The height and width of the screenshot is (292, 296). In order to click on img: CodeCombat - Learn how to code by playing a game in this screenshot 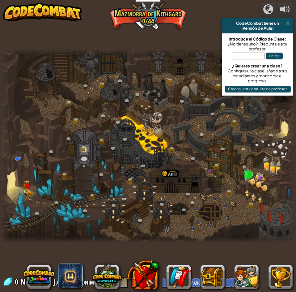, I will do `click(43, 12)`.